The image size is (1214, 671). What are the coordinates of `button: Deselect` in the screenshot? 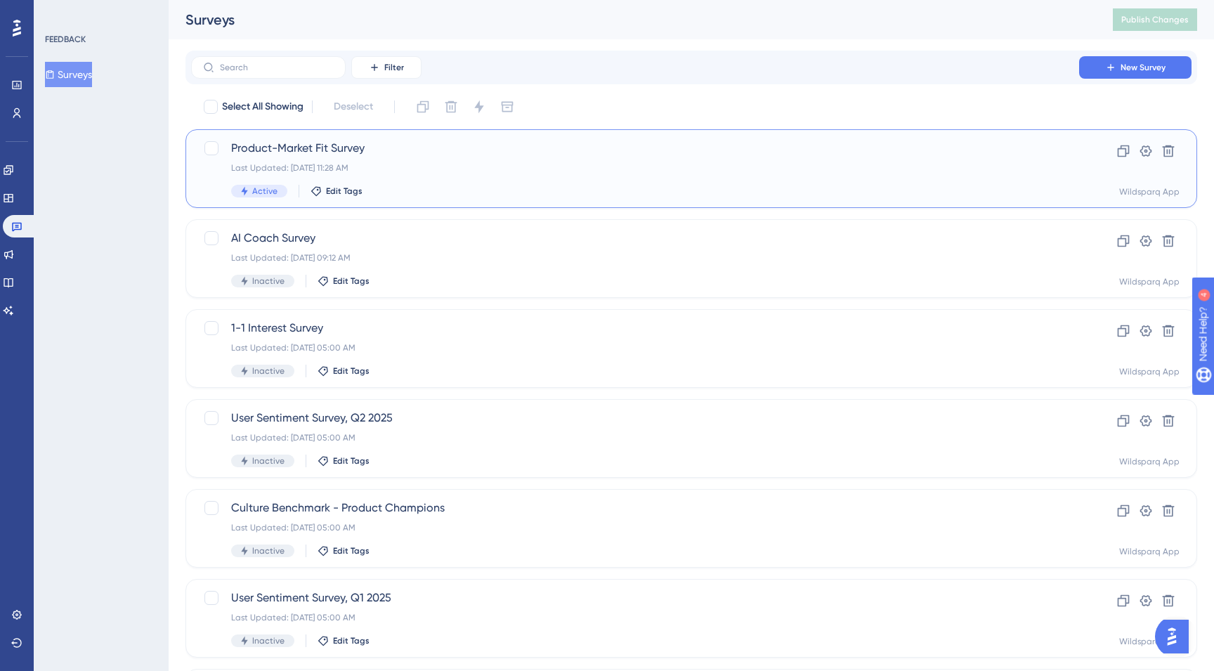 It's located at (353, 107).